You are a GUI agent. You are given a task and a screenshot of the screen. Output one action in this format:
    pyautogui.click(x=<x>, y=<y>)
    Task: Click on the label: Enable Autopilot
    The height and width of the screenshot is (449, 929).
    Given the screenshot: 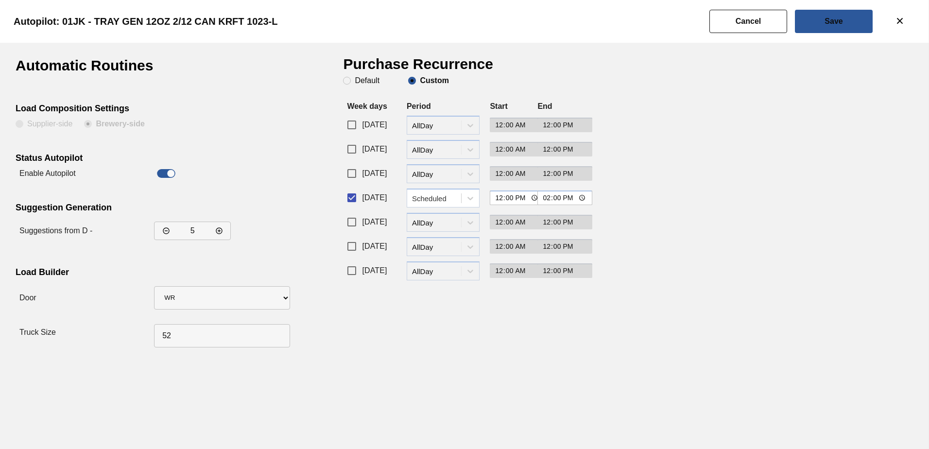 What is the action you would take?
    pyautogui.click(x=48, y=173)
    